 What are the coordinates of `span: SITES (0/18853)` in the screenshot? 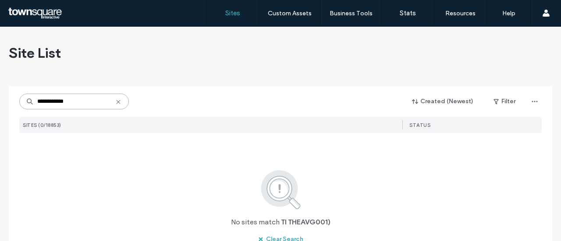 It's located at (42, 125).